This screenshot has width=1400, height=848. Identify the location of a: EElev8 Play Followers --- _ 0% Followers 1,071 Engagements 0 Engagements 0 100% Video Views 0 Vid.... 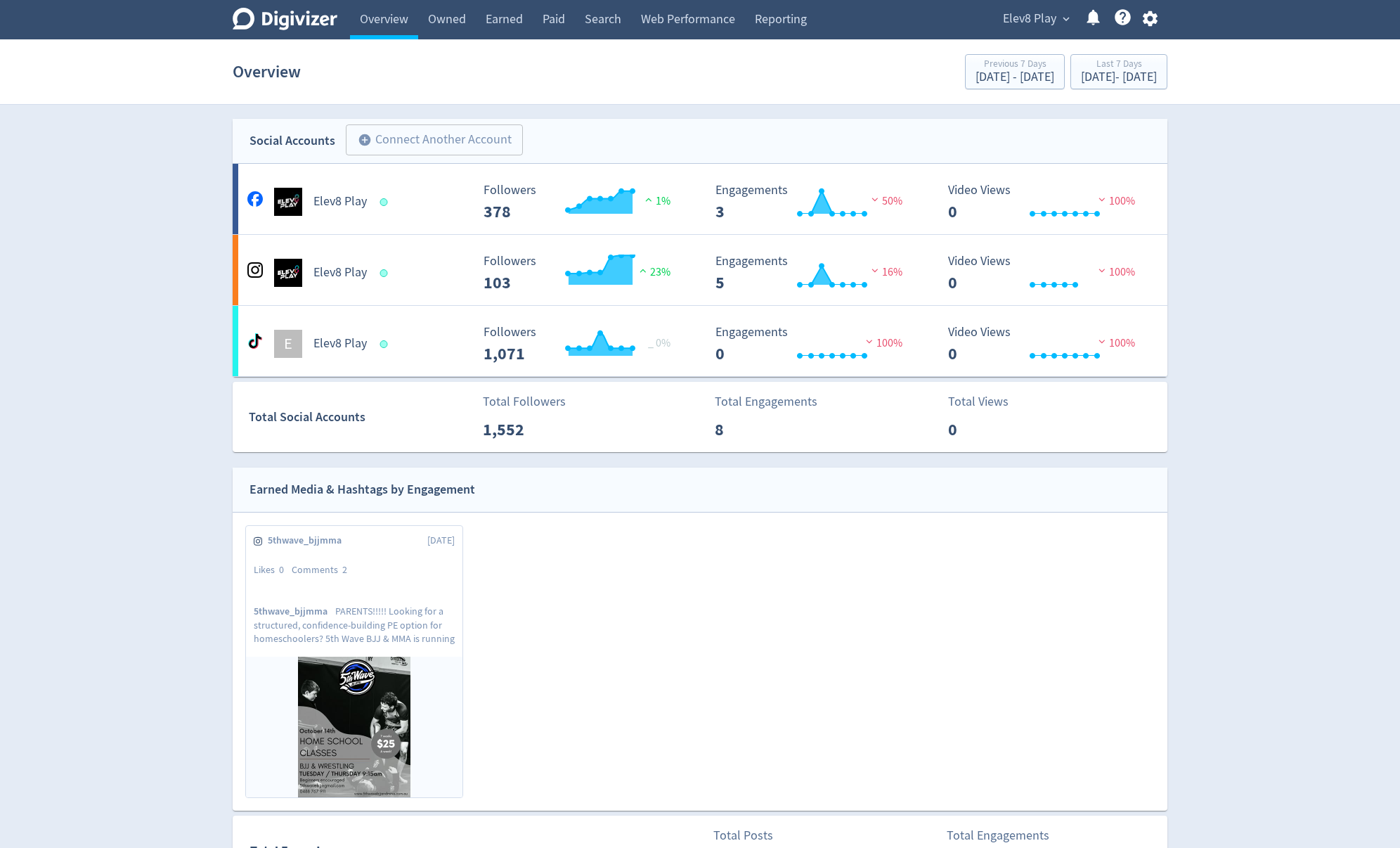
(700, 341).